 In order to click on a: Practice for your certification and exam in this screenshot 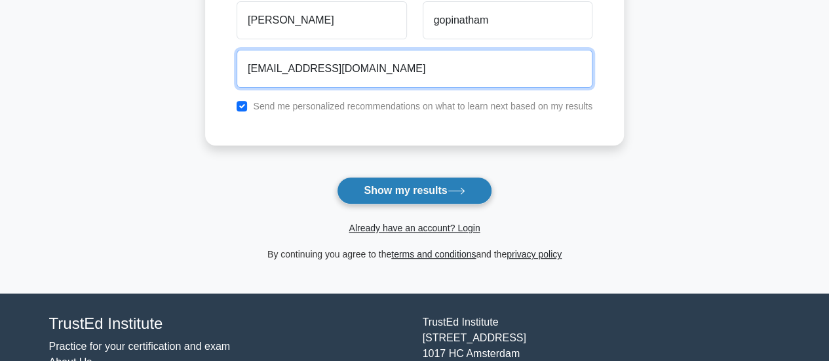, I will do `click(140, 346)`.